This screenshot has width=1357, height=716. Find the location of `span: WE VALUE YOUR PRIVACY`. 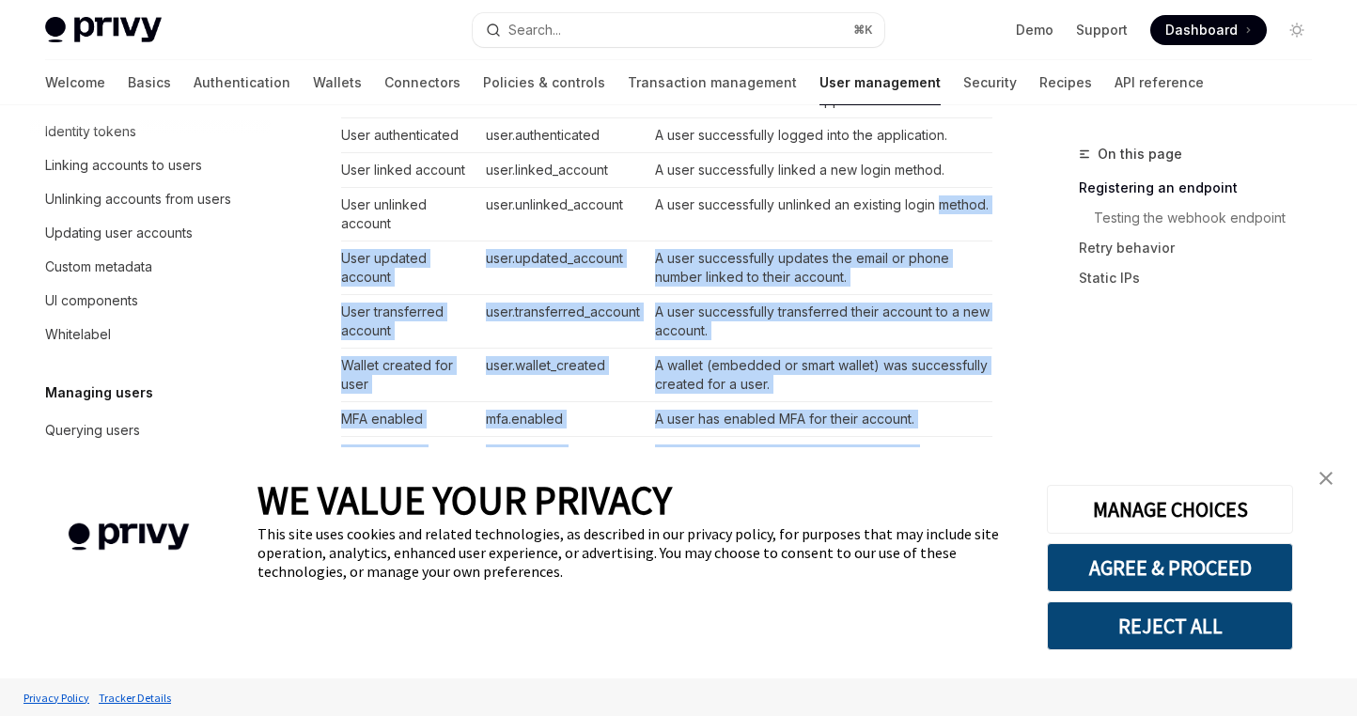

span: WE VALUE YOUR PRIVACY is located at coordinates (464, 500).